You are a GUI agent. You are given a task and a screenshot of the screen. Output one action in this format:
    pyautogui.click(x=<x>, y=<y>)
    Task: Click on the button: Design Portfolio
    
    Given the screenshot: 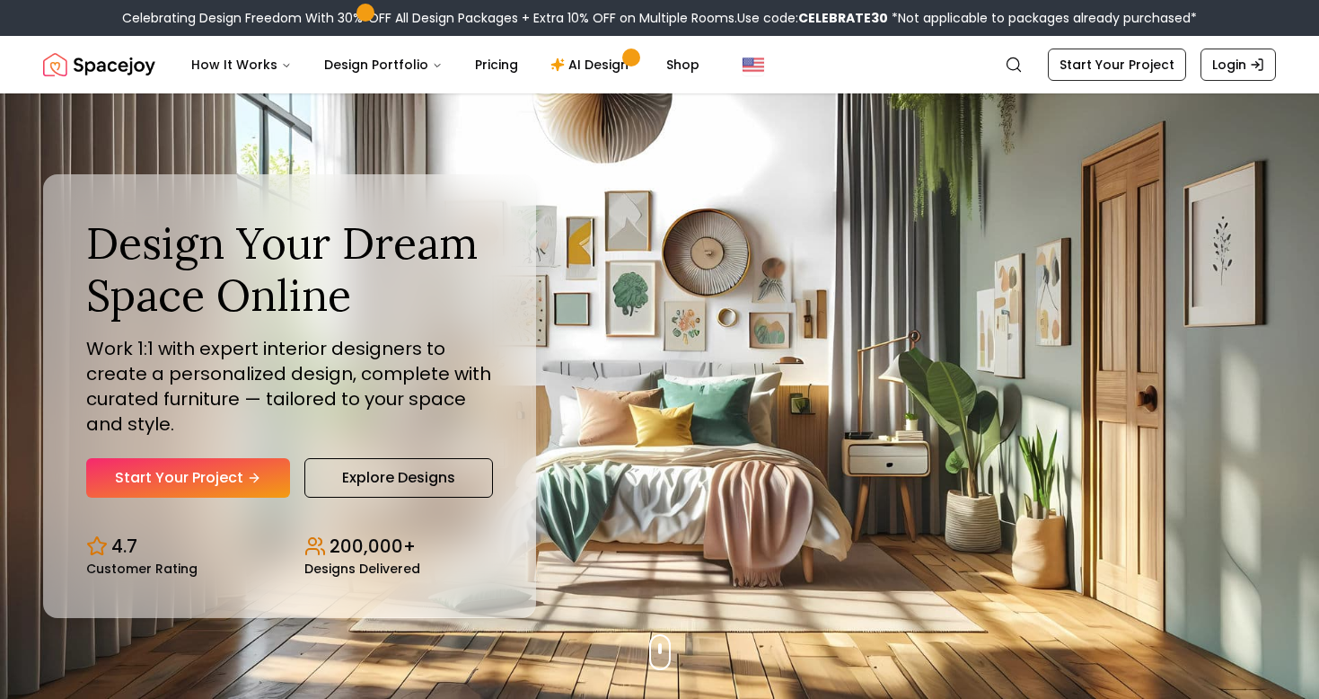 What is the action you would take?
    pyautogui.click(x=383, y=65)
    